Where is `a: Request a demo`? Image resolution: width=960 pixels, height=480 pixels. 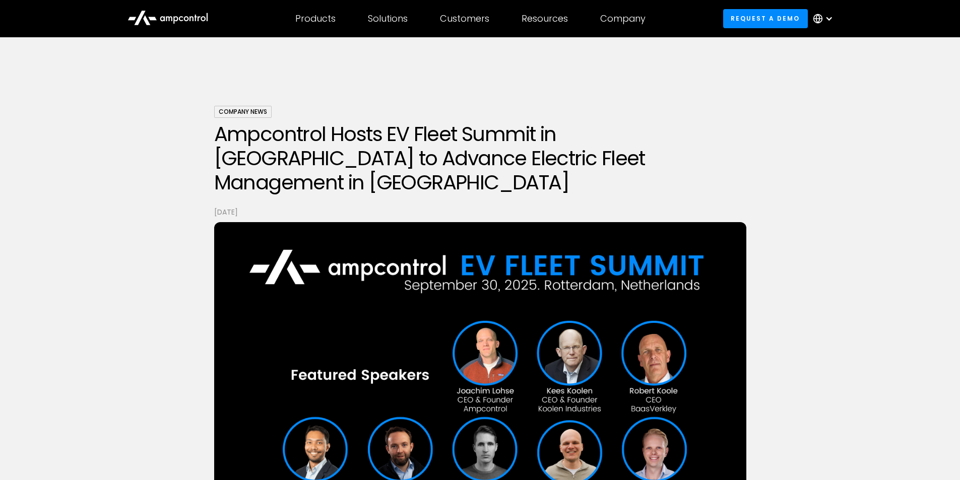
a: Request a demo is located at coordinates (766, 18).